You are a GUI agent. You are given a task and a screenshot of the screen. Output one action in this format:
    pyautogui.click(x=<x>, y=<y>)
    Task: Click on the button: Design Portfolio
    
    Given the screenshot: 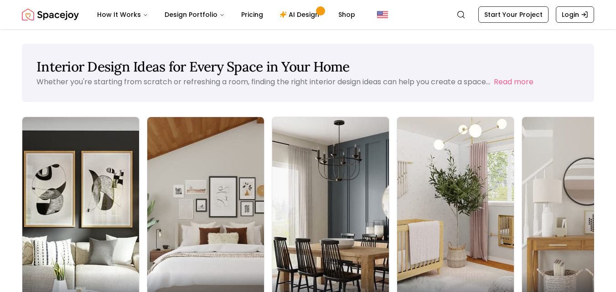 What is the action you would take?
    pyautogui.click(x=195, y=15)
    